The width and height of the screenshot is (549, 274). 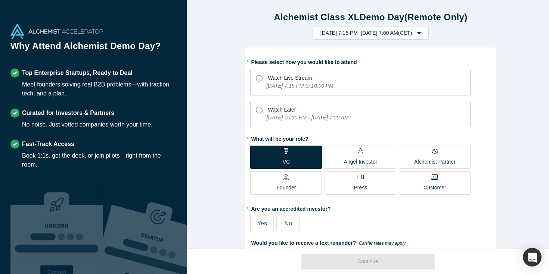 What do you see at coordinates (68, 112) in the screenshot?
I see `strong: Curated for Investors & Partners` at bounding box center [68, 112].